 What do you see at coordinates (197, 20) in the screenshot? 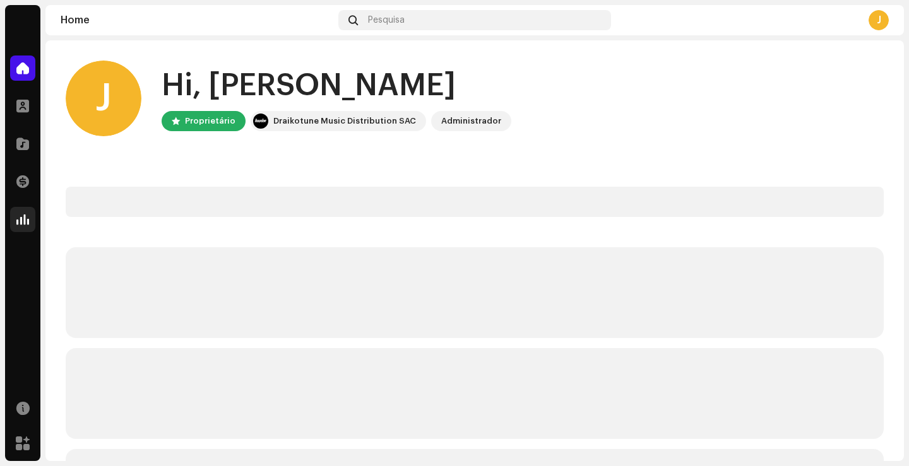
I see `div: Home` at bounding box center [197, 20].